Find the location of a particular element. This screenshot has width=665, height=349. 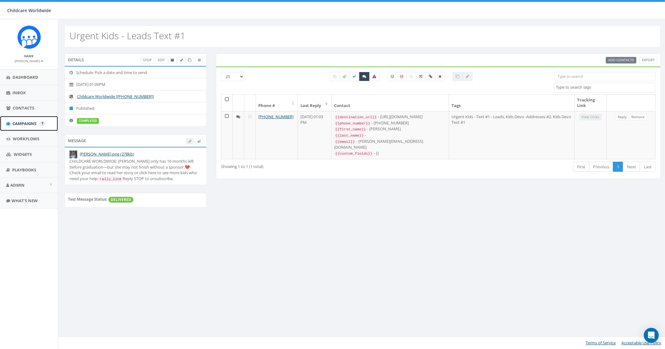

img: Rally_Corp_Icon.png is located at coordinates (29, 37).